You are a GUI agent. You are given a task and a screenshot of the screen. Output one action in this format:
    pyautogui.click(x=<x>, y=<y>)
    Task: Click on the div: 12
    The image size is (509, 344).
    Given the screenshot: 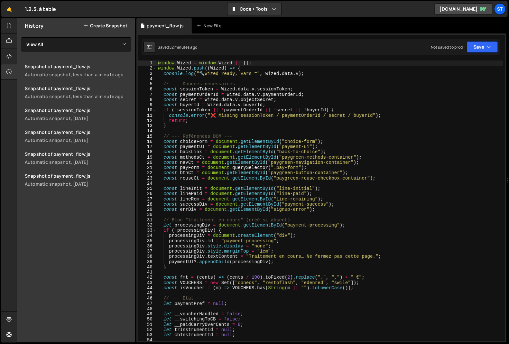 What is the action you would take?
    pyautogui.click(x=147, y=121)
    